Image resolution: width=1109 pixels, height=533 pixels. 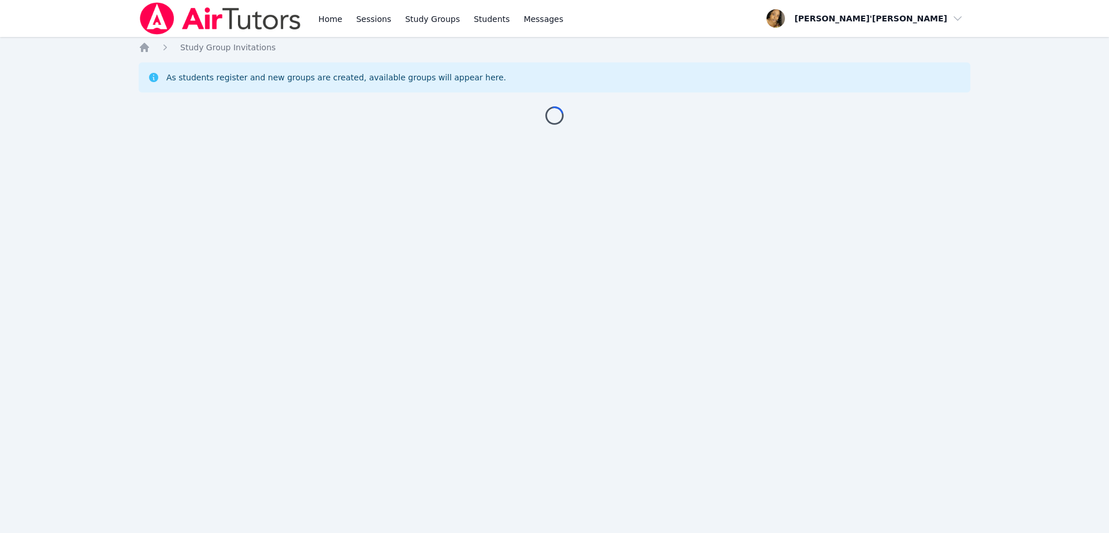 I want to click on div: As students register and new groups are created, available groups will appear here., so click(x=336, y=77).